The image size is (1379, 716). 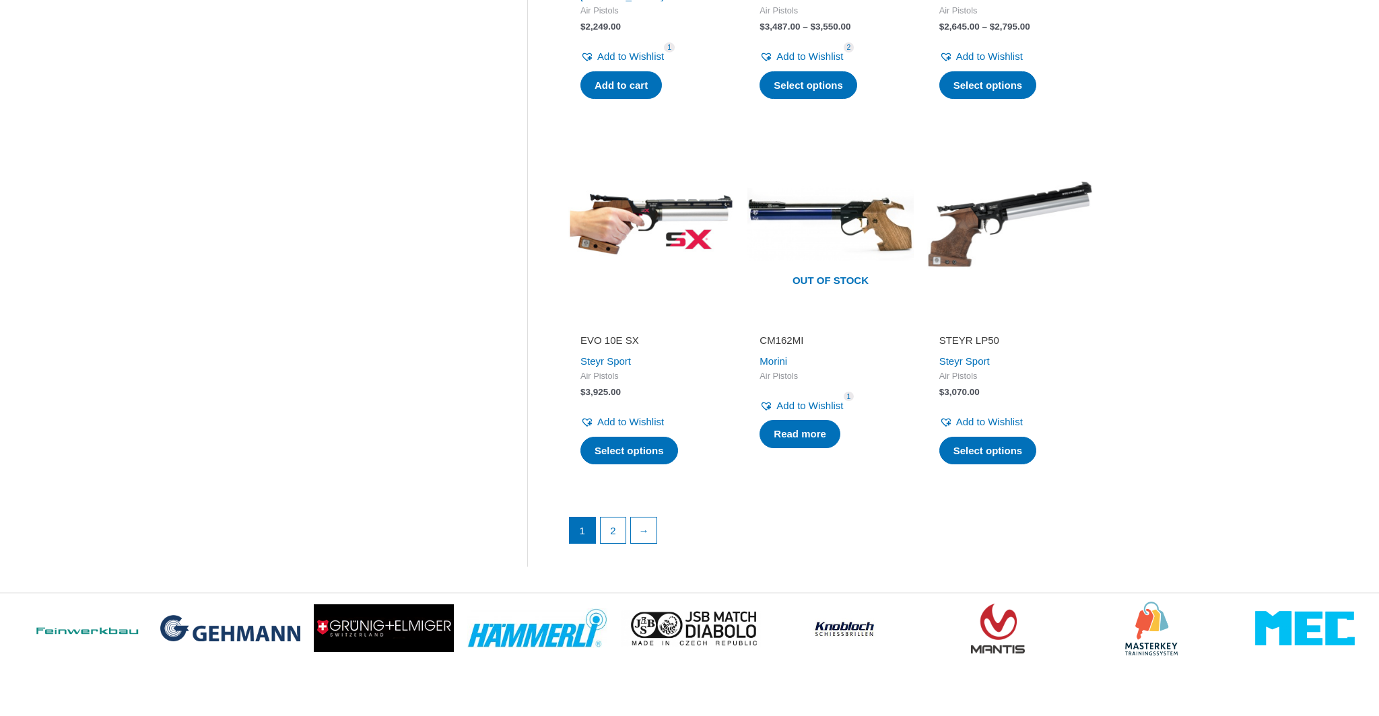 I want to click on img: CM162MI, so click(x=830, y=224).